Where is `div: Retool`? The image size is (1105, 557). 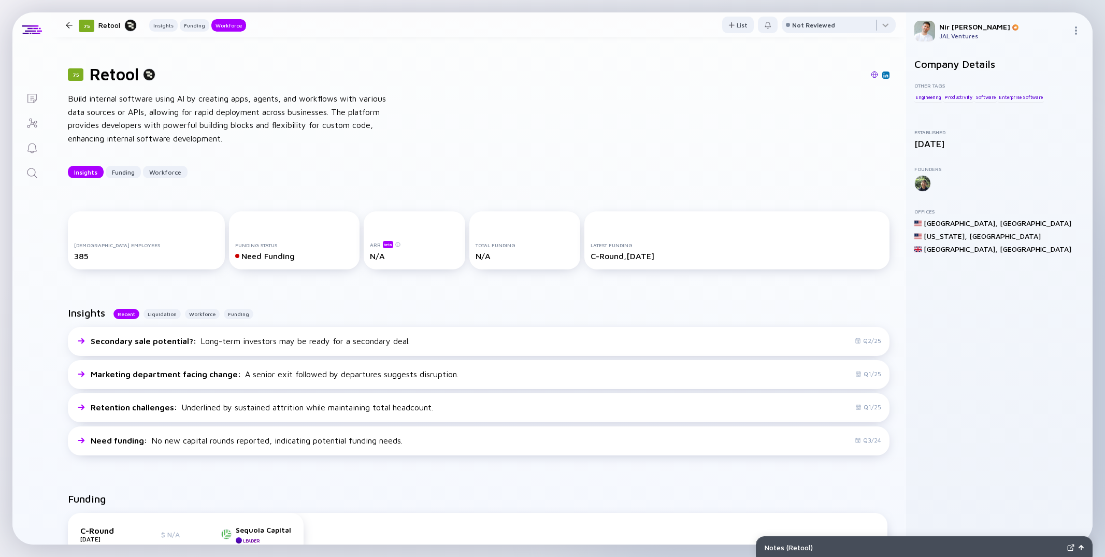 div: Retool is located at coordinates (118, 25).